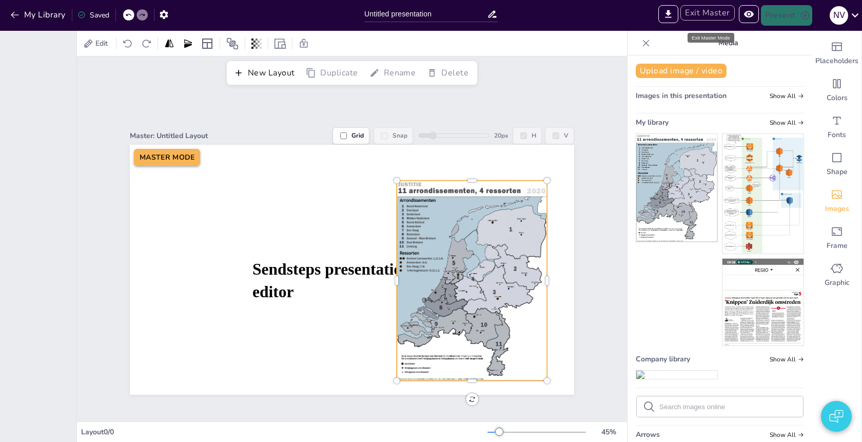  Describe the element at coordinates (231, 135) in the screenshot. I see `div: Master: Untitled Layout` at that location.